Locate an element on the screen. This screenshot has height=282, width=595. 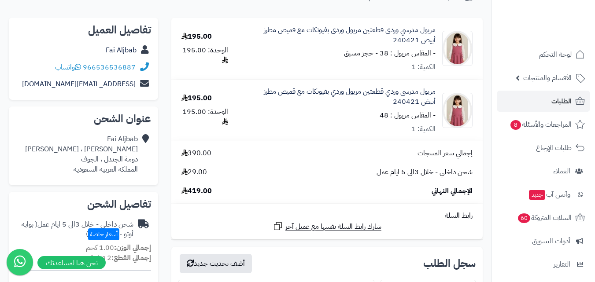
a: واتساب is located at coordinates (68, 67).